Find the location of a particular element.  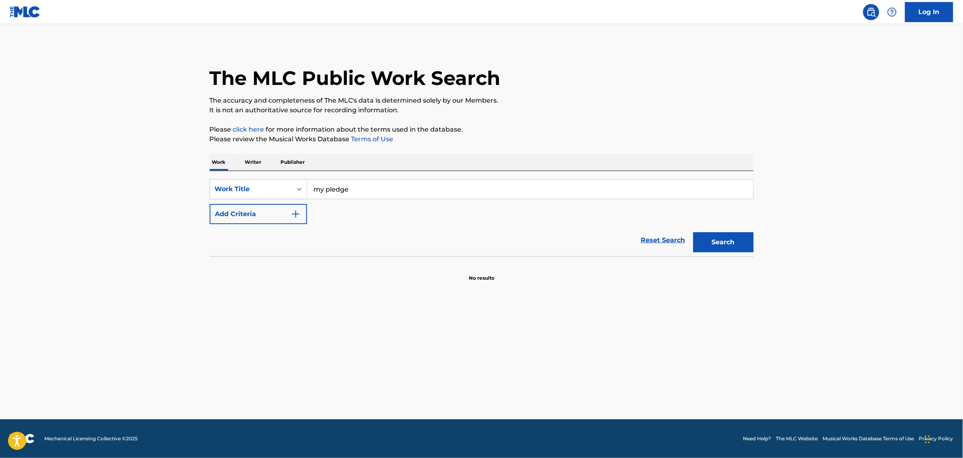

img: logo is located at coordinates (22, 438).